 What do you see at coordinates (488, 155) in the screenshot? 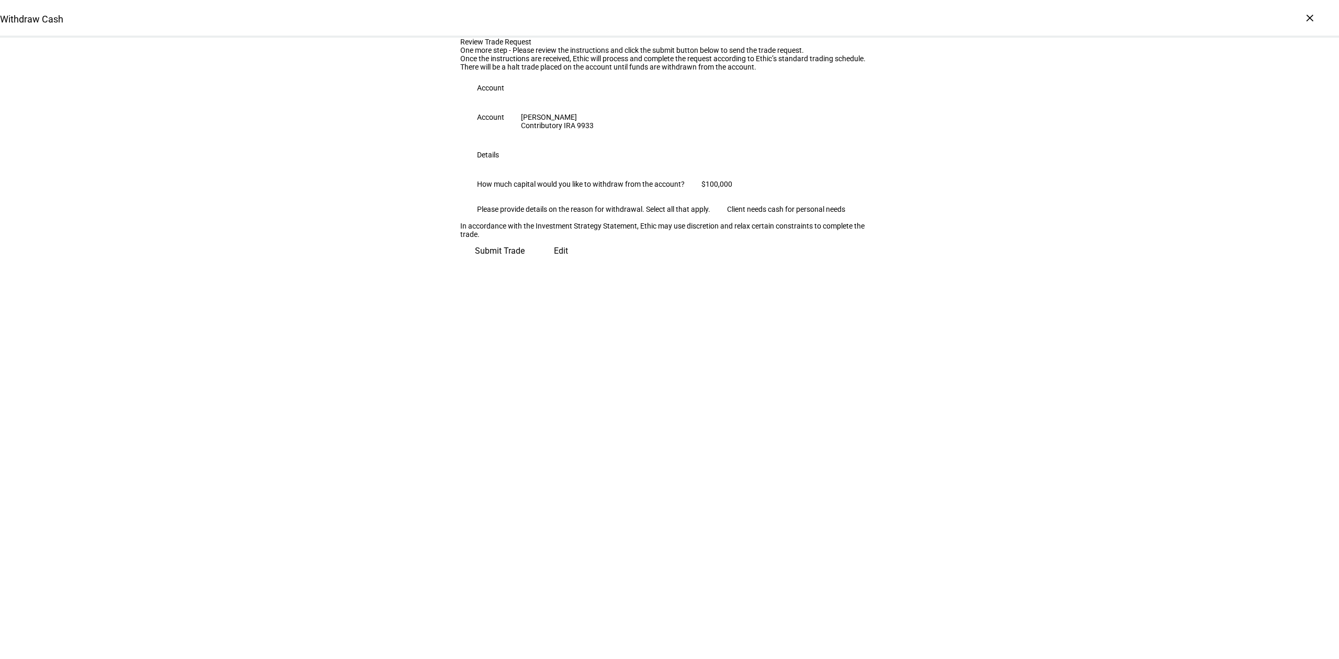
I see `div: Details` at bounding box center [488, 155].